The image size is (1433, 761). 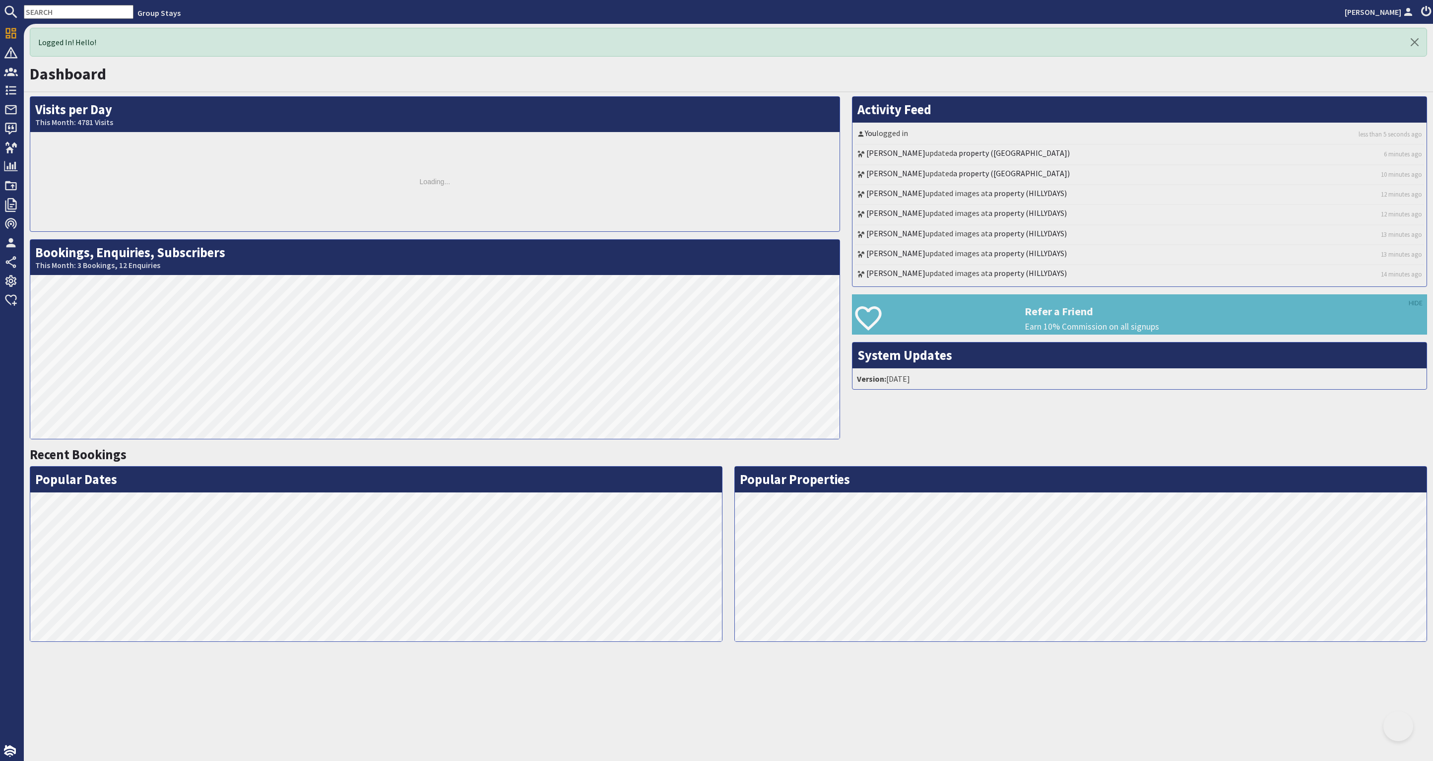 I want to click on p: Earn 10% Commission on all signups, so click(x=1226, y=327).